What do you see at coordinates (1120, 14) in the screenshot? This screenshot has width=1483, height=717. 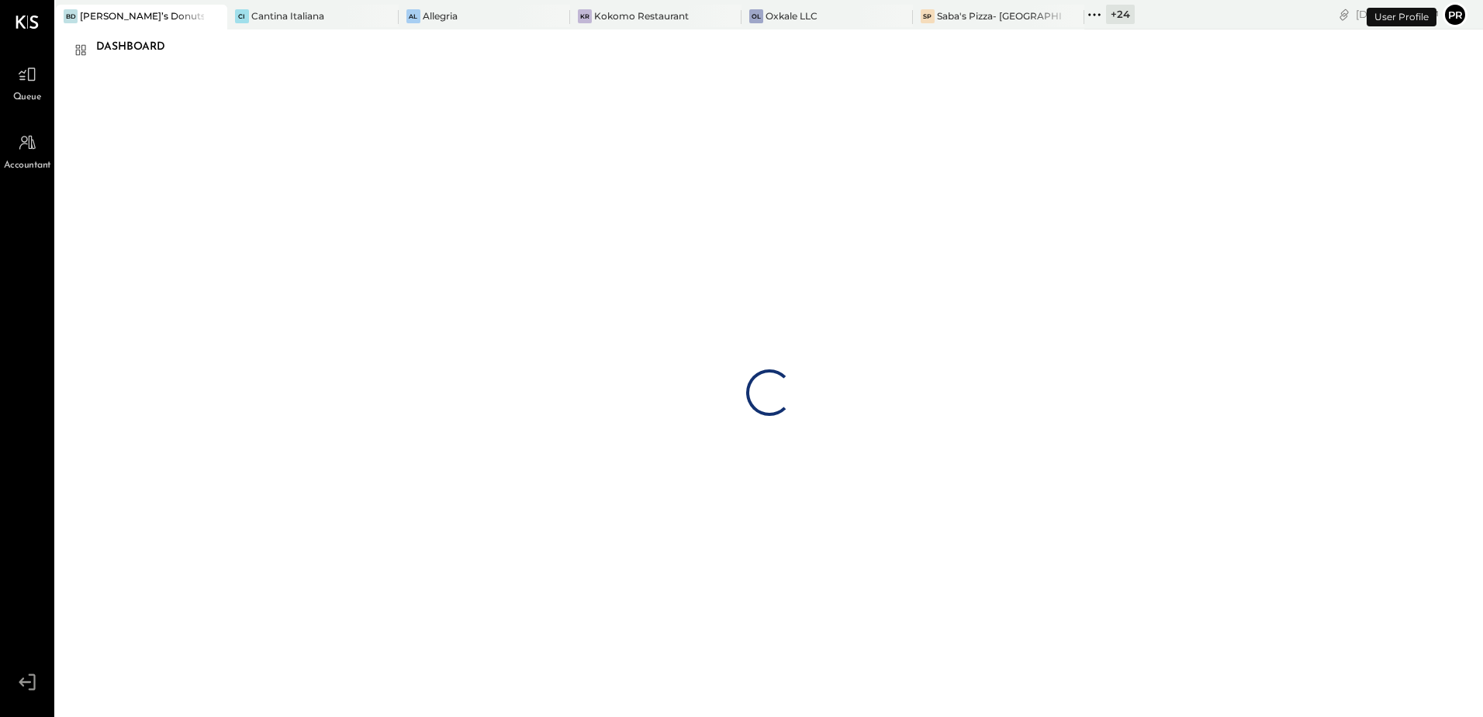 I see `div: + 24` at bounding box center [1120, 14].